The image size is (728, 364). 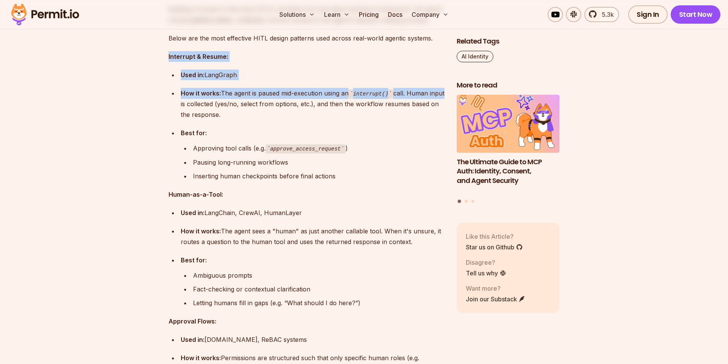 I want to click on a: Tell us why, so click(x=486, y=273).